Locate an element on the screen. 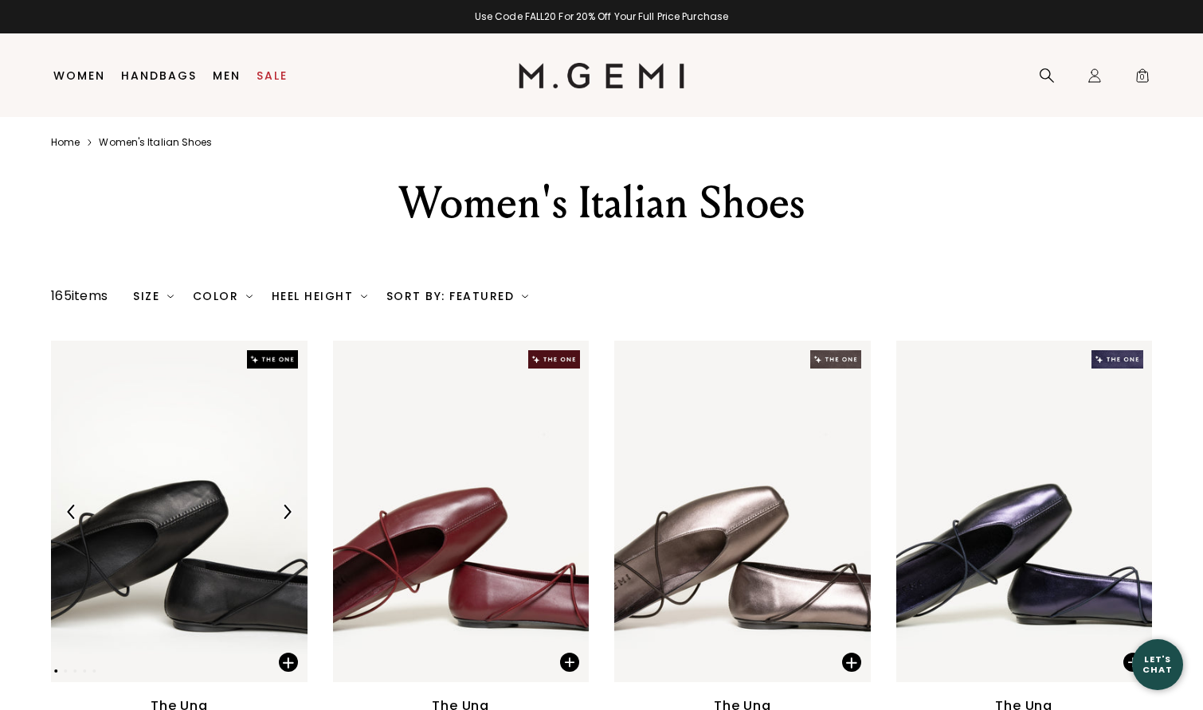 The height and width of the screenshot is (710, 1203). div: 165 items is located at coordinates (79, 296).